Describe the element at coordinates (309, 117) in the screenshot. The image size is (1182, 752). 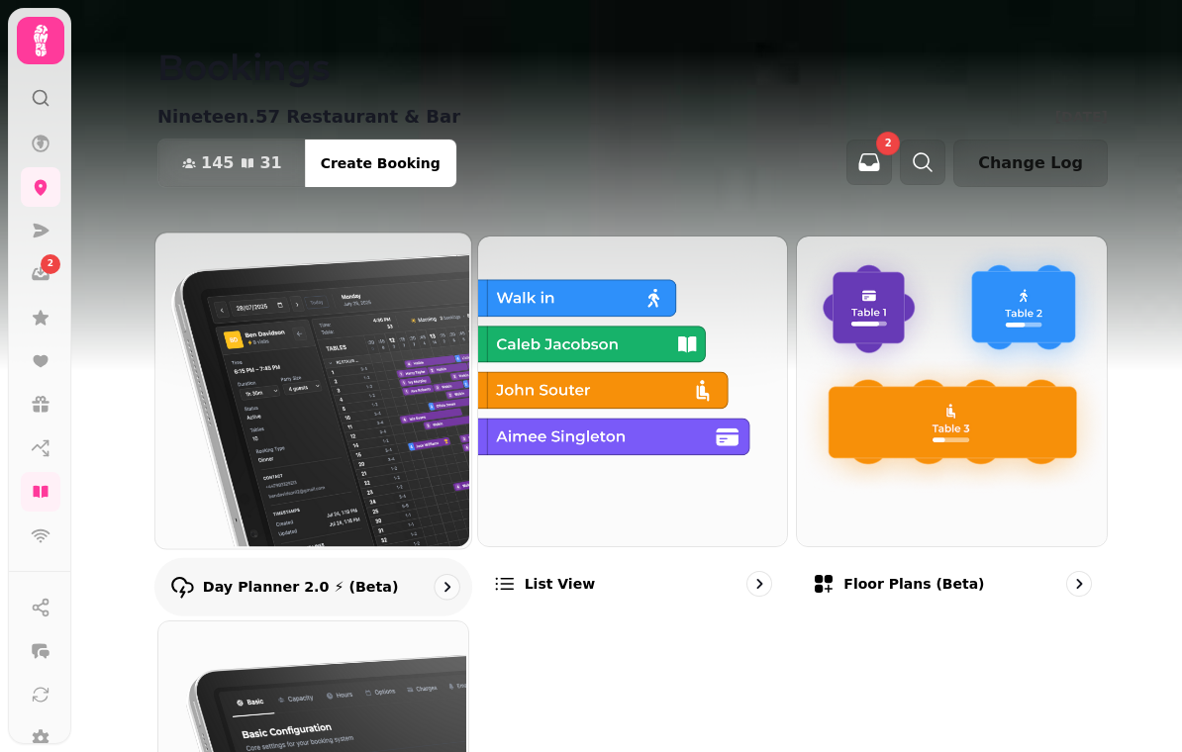
I see `p: Nineteen.57 Restaurant & Bar` at that location.